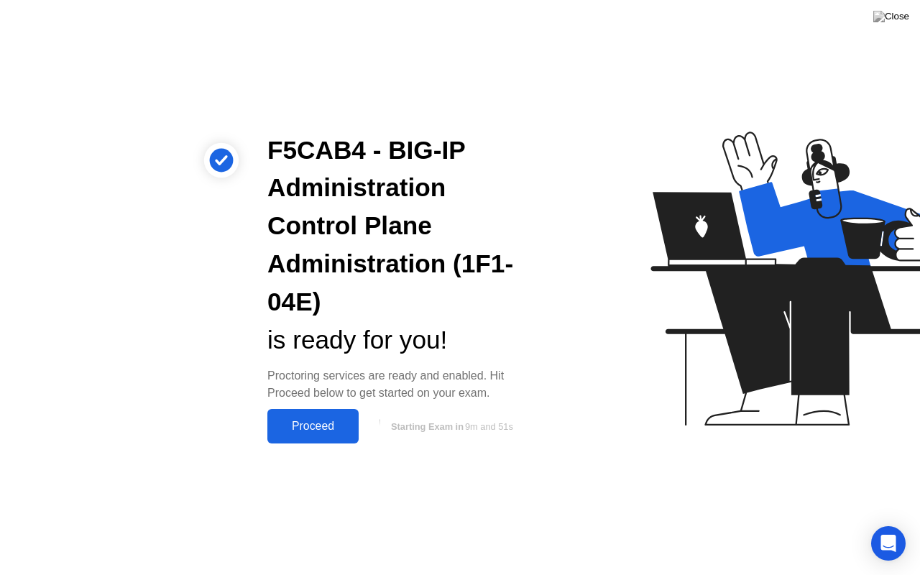 The width and height of the screenshot is (920, 575). I want to click on div: Open Intercom Messenger, so click(889, 544).